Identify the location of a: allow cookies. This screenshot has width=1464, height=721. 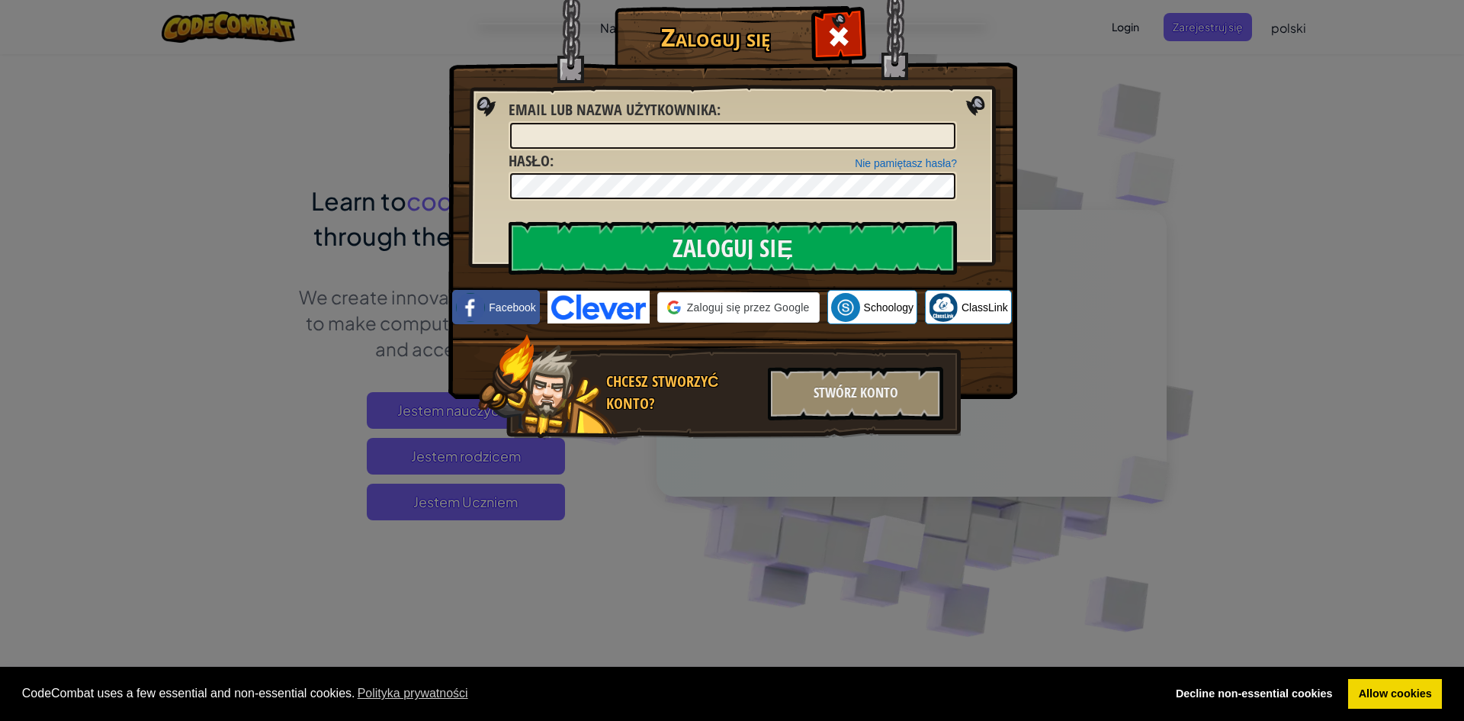
(1395, 694).